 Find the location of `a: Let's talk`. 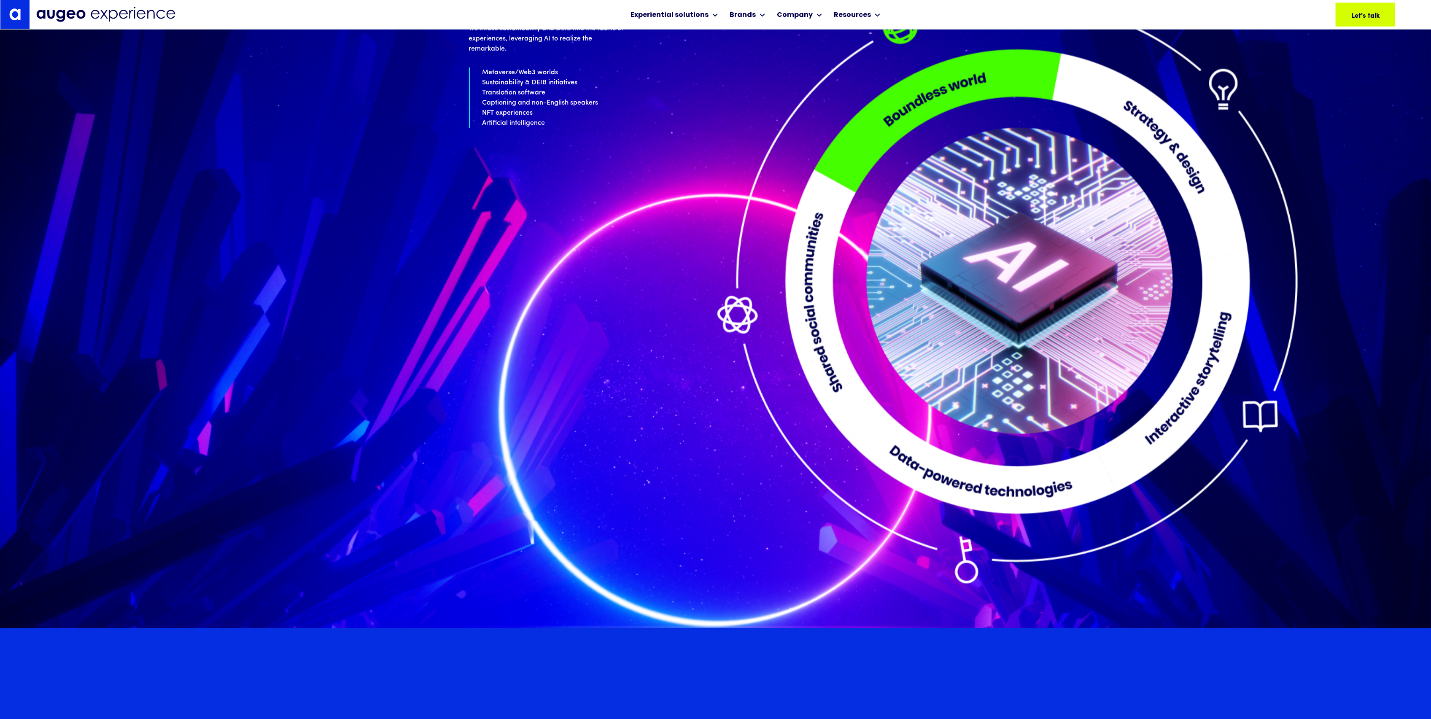

a: Let's talk is located at coordinates (1365, 15).